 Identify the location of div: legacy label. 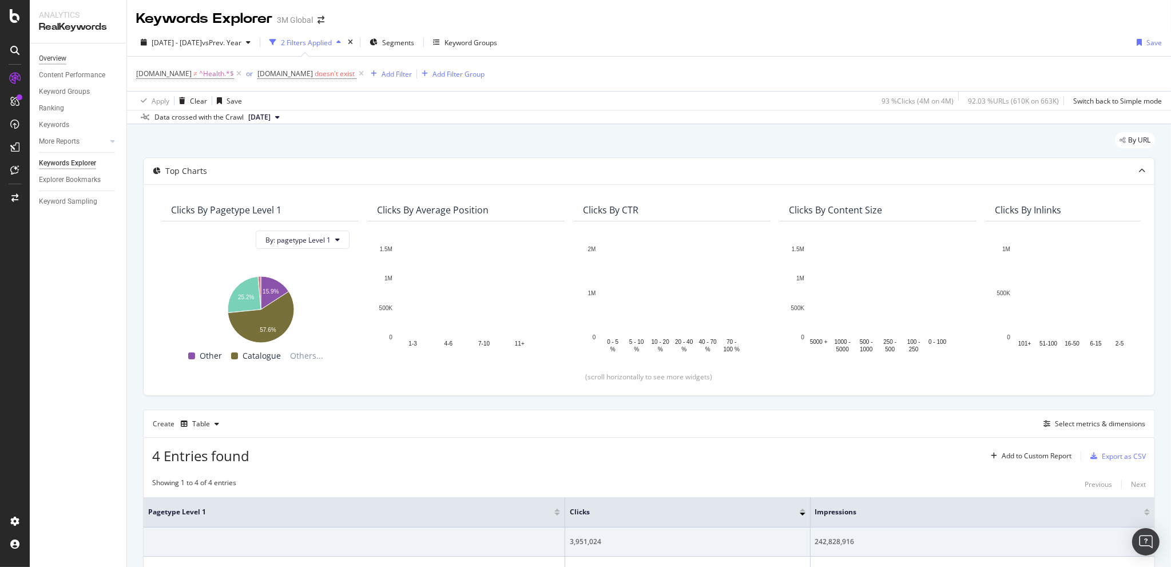
(1135, 140).